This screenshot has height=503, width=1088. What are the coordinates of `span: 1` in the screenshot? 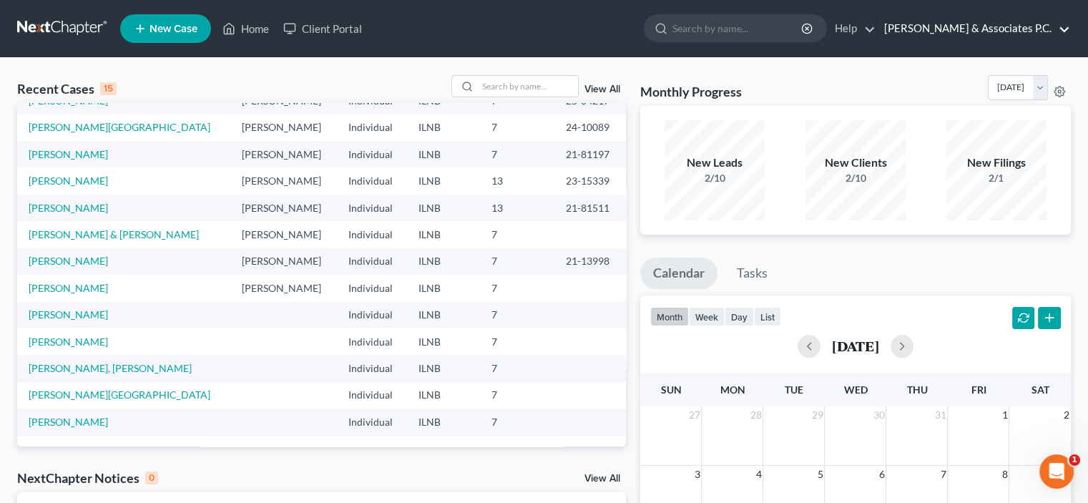 It's located at (1004, 415).